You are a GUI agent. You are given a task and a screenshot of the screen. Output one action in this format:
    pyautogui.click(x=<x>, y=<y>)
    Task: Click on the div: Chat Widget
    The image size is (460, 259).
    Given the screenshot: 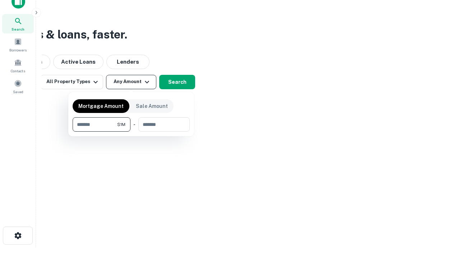 What is the action you would take?
    pyautogui.click(x=442, y=219)
    